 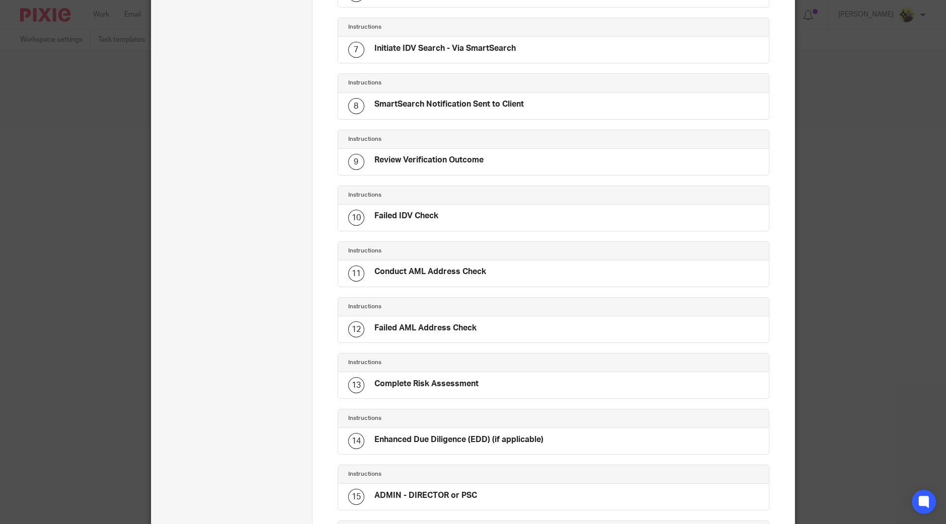 What do you see at coordinates (356, 162) in the screenshot?
I see `div: 9` at bounding box center [356, 162].